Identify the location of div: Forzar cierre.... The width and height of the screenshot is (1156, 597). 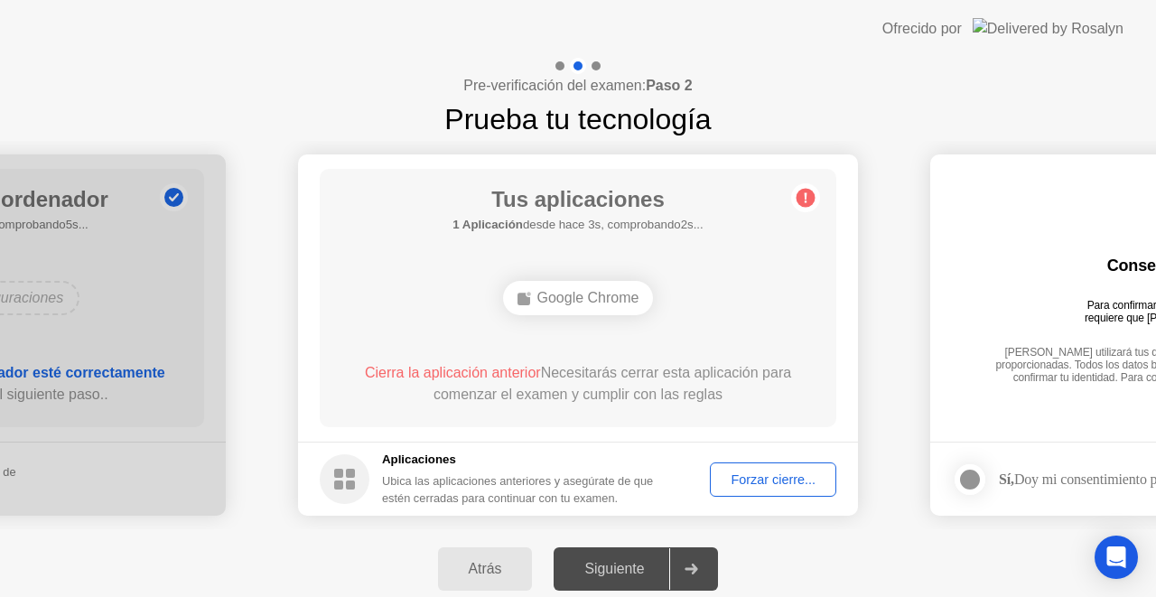
(773, 479).